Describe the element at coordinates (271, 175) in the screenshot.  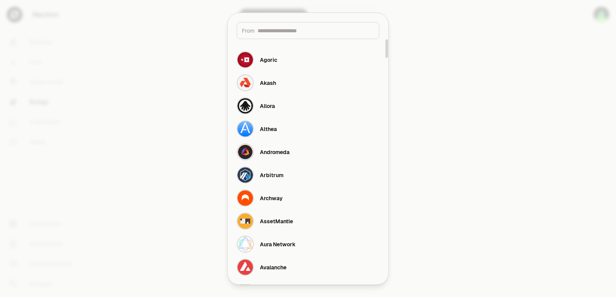
I see `div: Arbitrum` at that location.